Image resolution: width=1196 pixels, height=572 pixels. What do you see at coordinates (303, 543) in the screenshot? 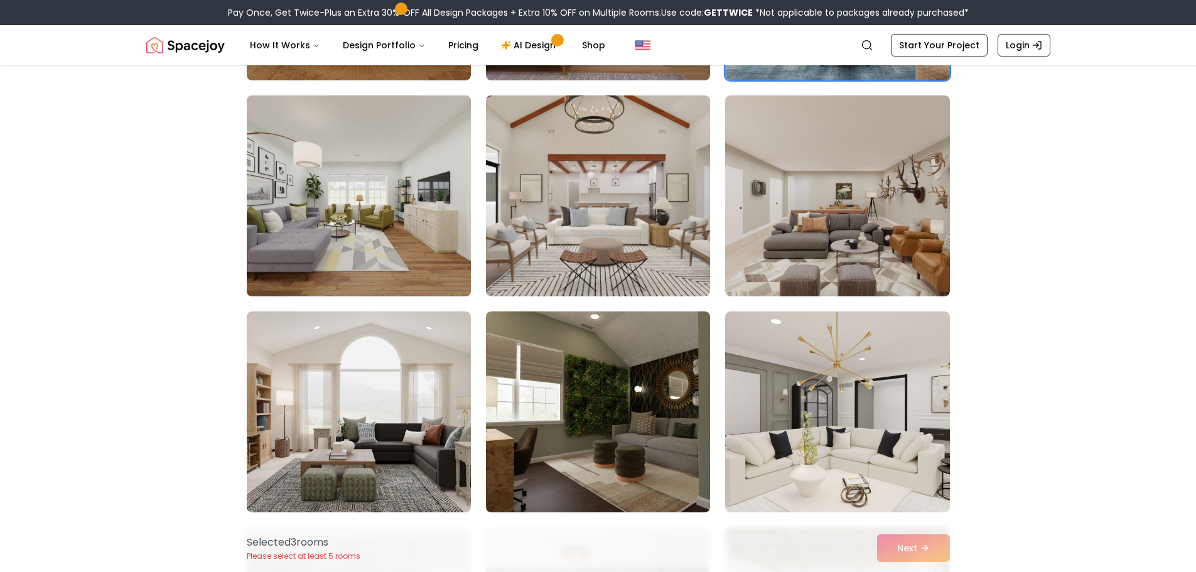
I see `p: Selected 3 room s` at bounding box center [303, 543].